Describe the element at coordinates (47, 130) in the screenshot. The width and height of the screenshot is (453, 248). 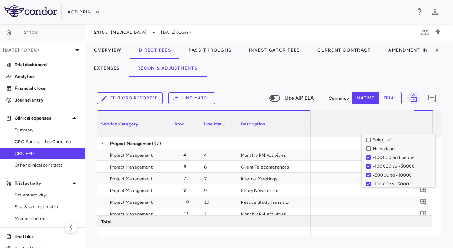
I see `span: Summary` at that location.